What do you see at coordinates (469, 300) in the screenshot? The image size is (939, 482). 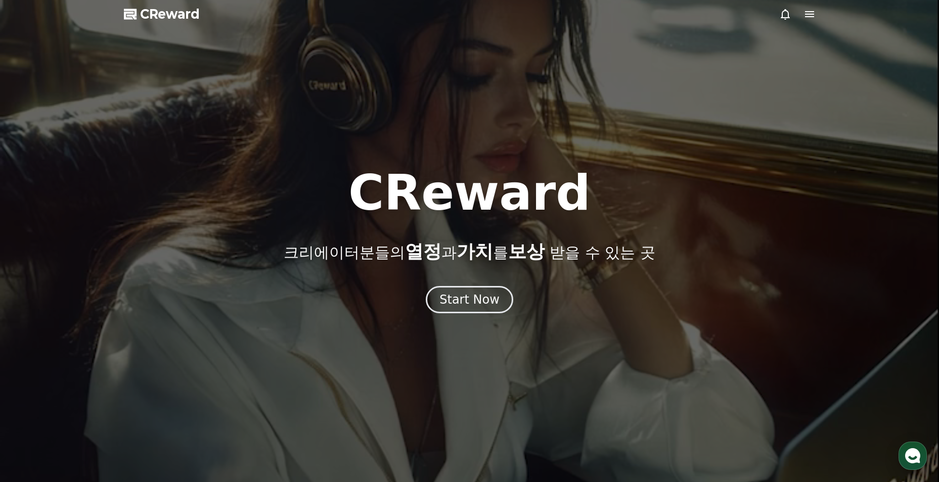 I see `div: Start Now` at bounding box center [469, 300].